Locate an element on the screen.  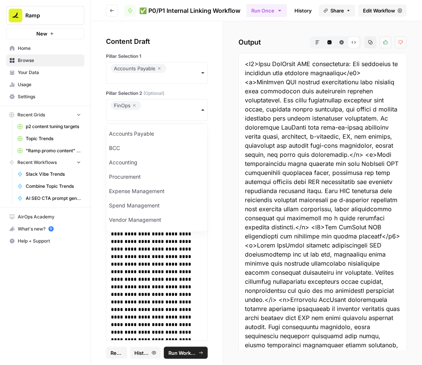
a: Slack Vibe Trends is located at coordinates (49, 174).